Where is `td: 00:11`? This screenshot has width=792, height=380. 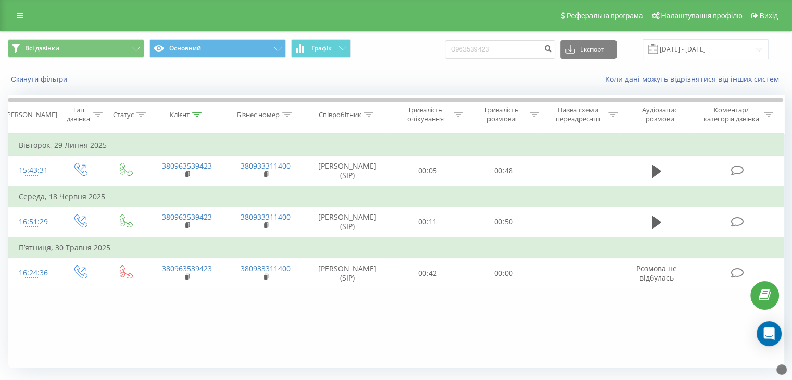
td: 00:11 is located at coordinates (427, 222).